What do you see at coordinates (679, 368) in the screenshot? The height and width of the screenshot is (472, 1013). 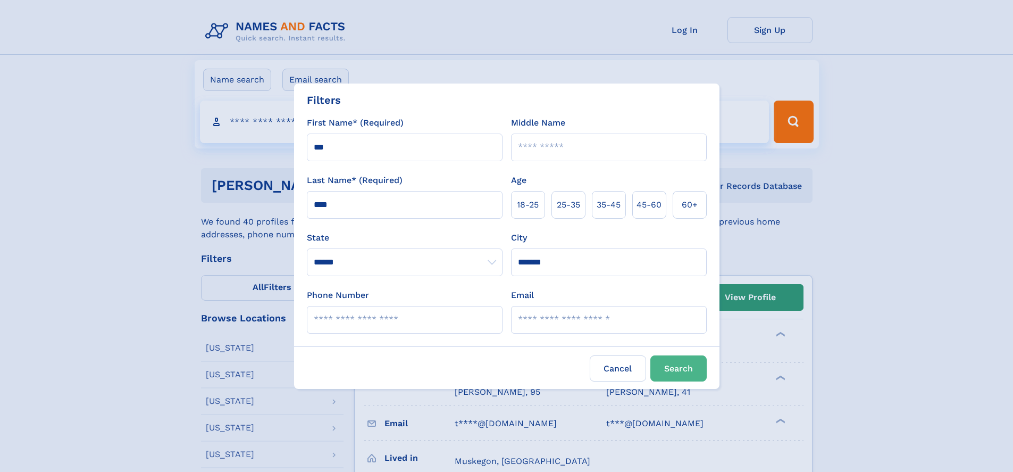 I see `button: Search` at bounding box center [679, 368].